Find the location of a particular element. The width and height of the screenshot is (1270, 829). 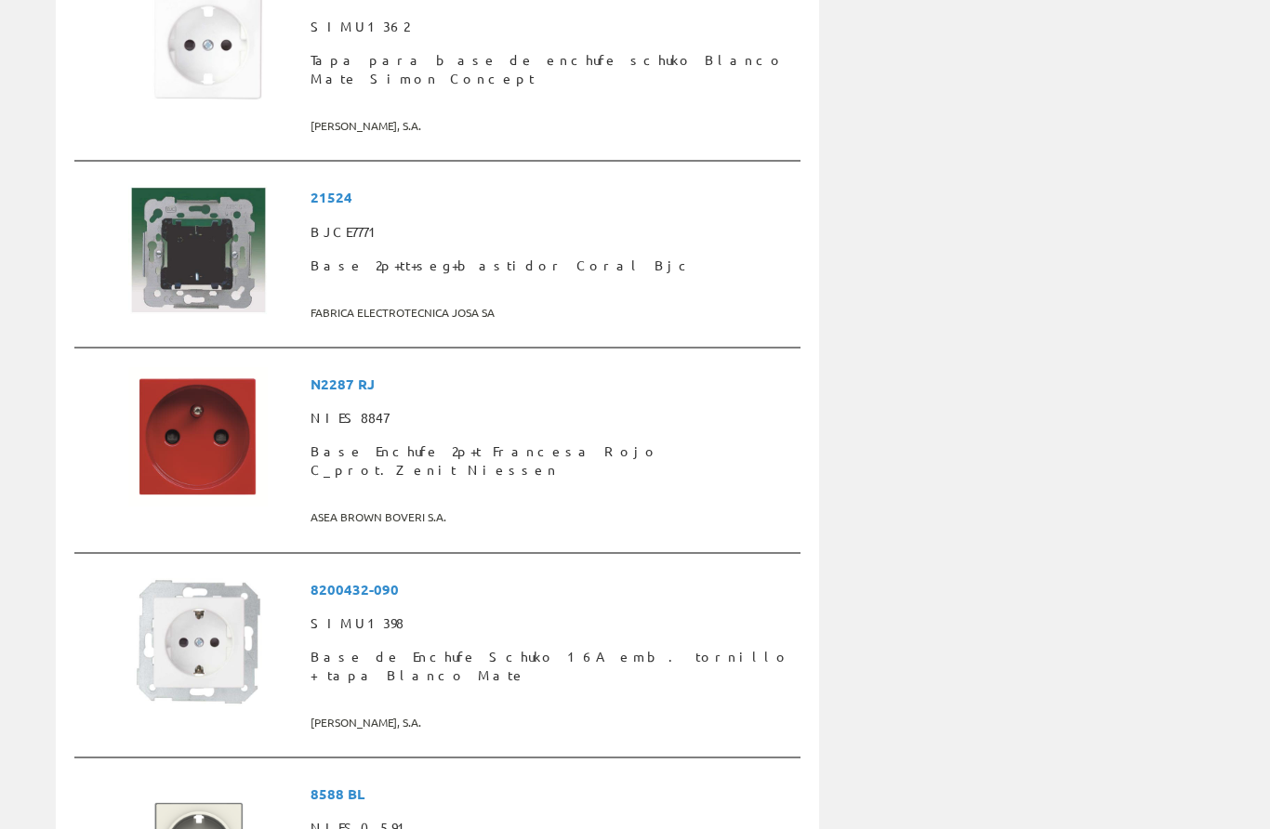

span: ASEA BROWN BOVERI S.A. is located at coordinates (551, 517).